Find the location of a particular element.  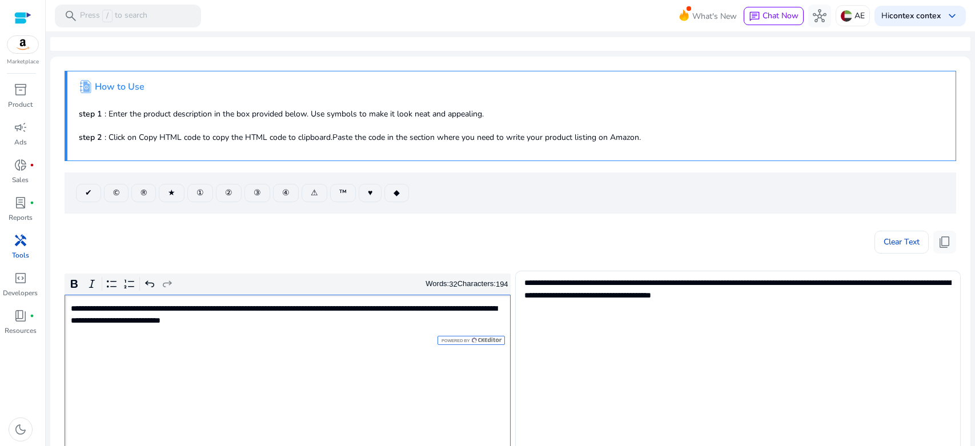

h4: How to Use is located at coordinates (119, 87).